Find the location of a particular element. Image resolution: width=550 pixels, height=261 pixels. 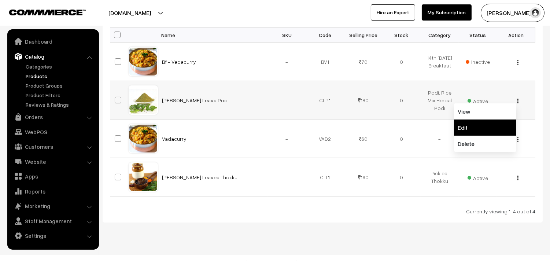

td: Pickles, Thokku is located at coordinates (439, 177).